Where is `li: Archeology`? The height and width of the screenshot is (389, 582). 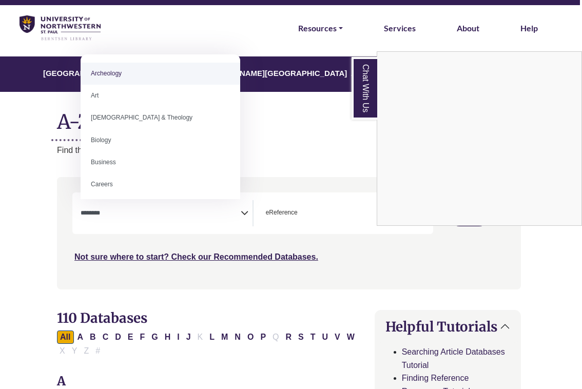
li: Archeology is located at coordinates (160, 73).